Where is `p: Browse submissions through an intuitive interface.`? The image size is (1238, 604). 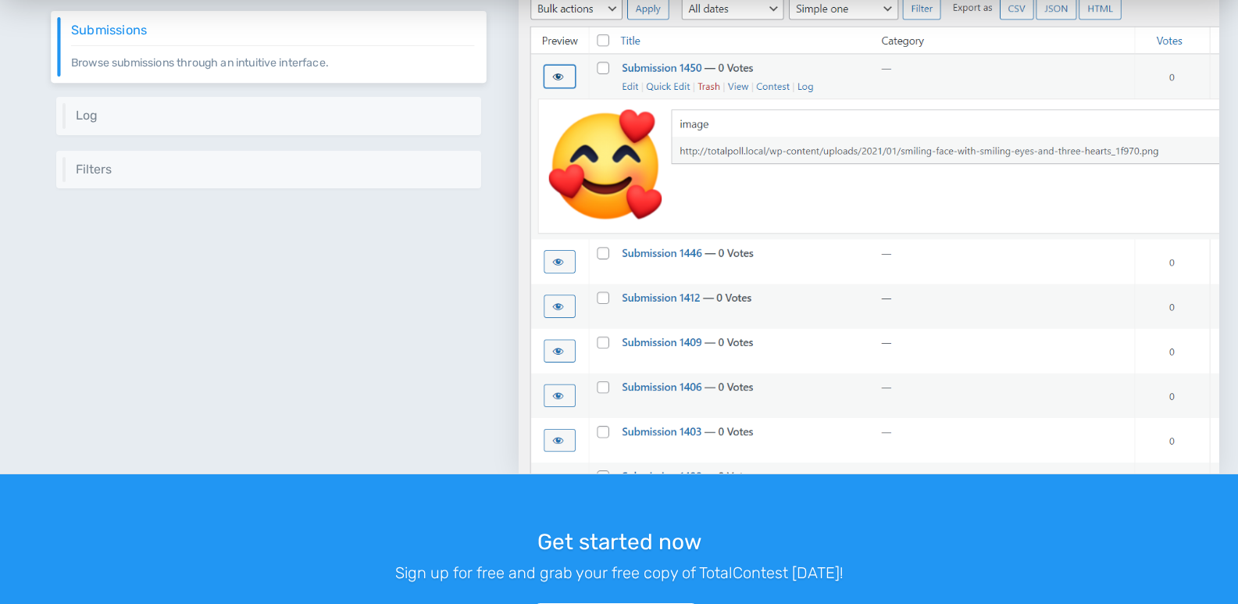
p: Browse submissions through an intuitive interface. is located at coordinates (273, 57).